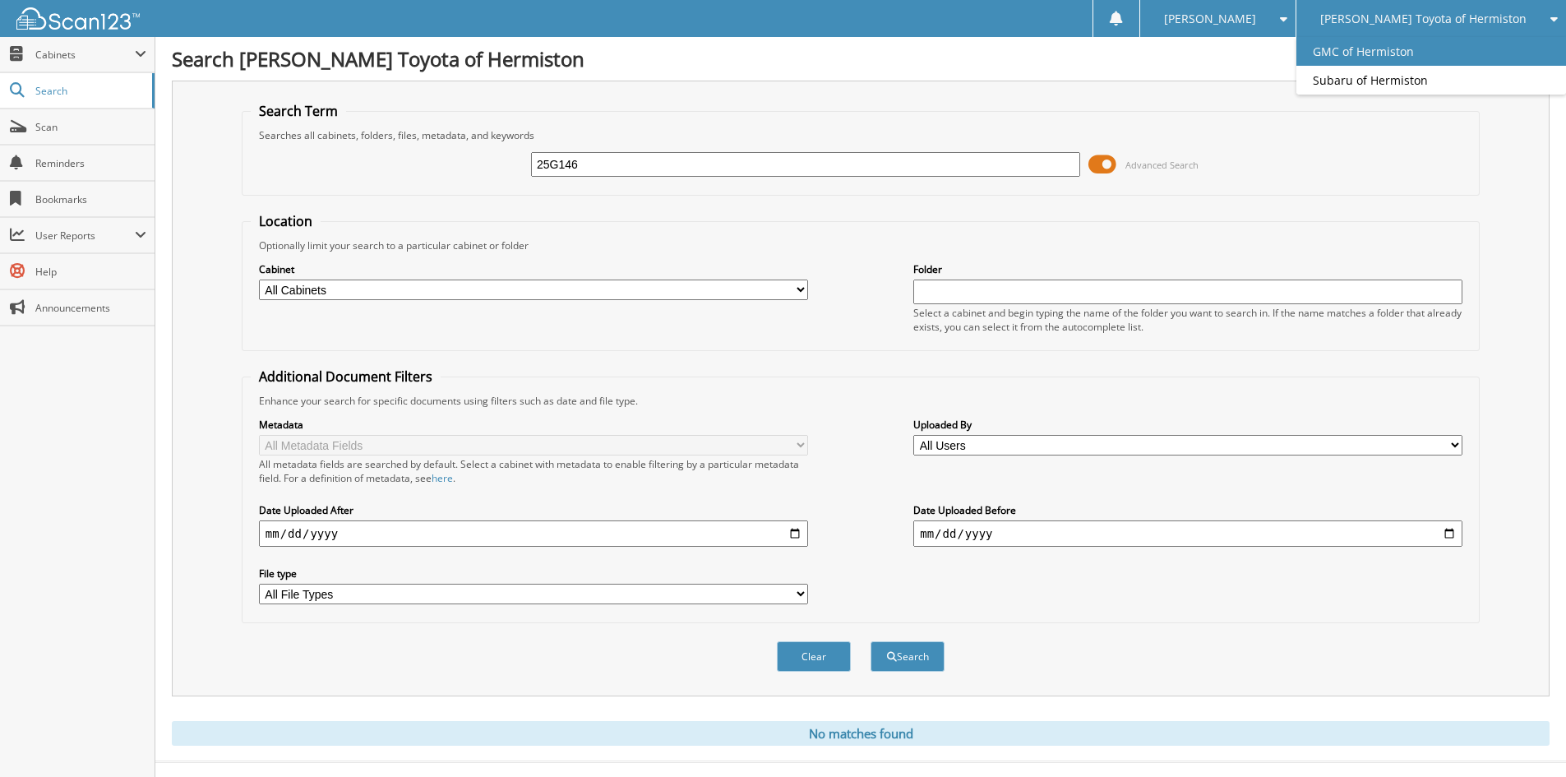 The image size is (1566, 777). Describe the element at coordinates (85, 235) in the screenshot. I see `span: User Reports` at that location.